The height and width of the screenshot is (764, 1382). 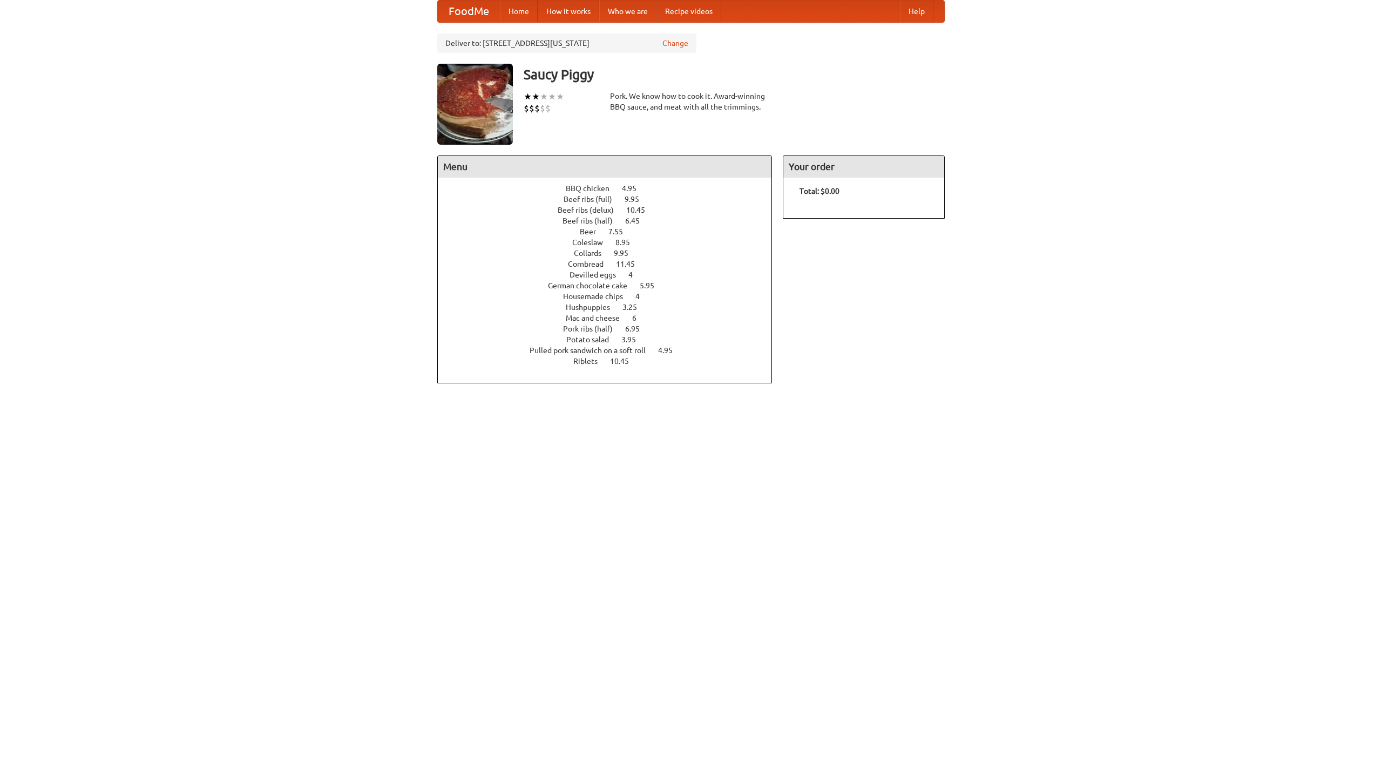 What do you see at coordinates (611, 329) in the screenshot?
I see `a: Pork ribs (half) 6.95` at bounding box center [611, 329].